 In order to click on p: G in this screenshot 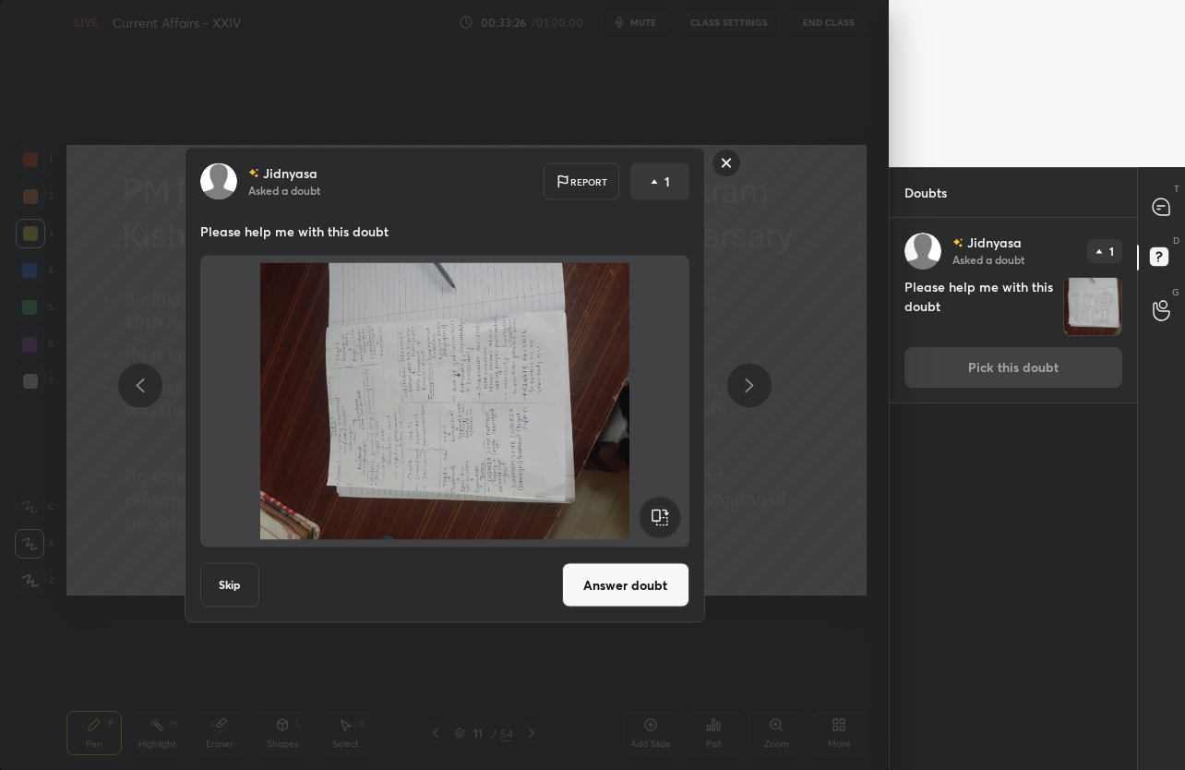, I will do `click(1176, 292)`.